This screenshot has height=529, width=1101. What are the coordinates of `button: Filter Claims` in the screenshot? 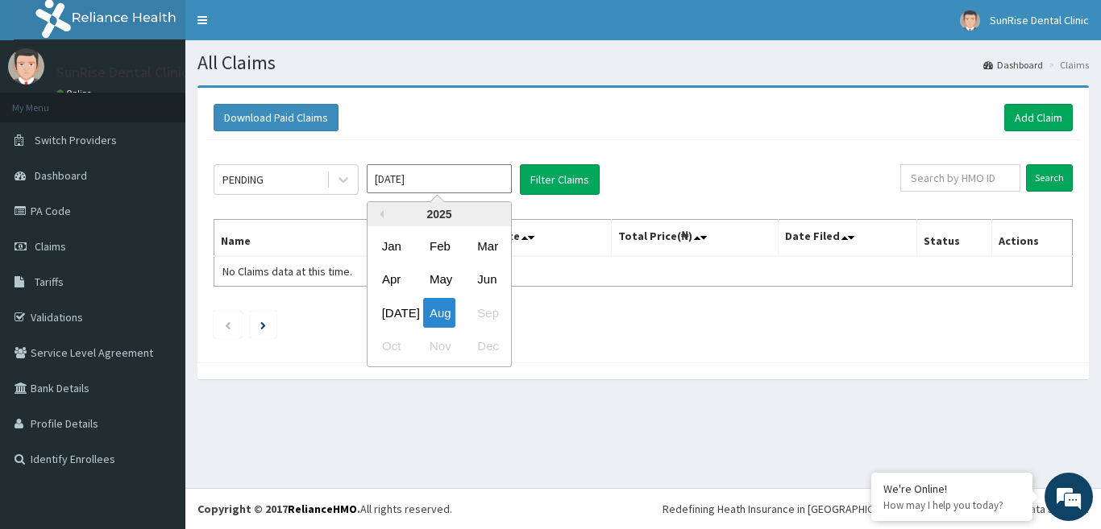 It's located at (559, 180).